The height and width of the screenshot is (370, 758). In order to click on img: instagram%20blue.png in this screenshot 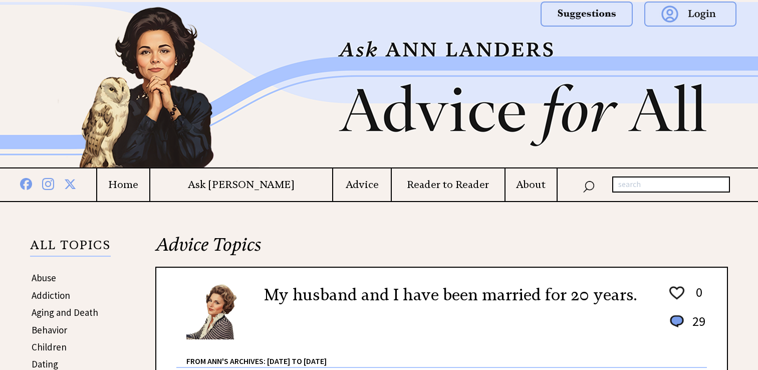, I will do `click(48, 183)`.